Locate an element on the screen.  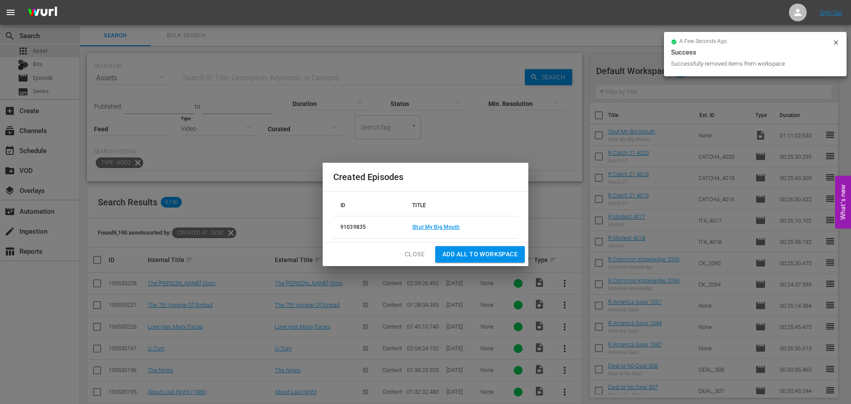
a: Shut My Big Mouth is located at coordinates (436, 227).